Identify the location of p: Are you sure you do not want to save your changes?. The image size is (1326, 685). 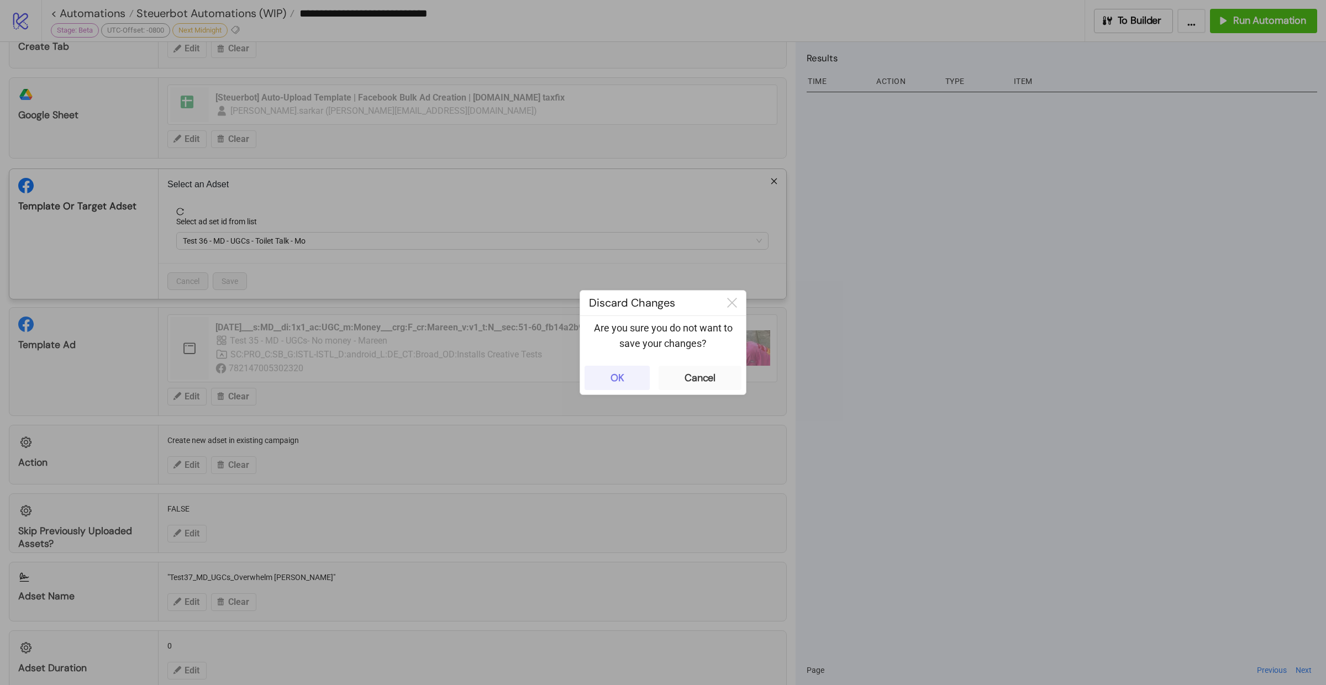
(663, 336).